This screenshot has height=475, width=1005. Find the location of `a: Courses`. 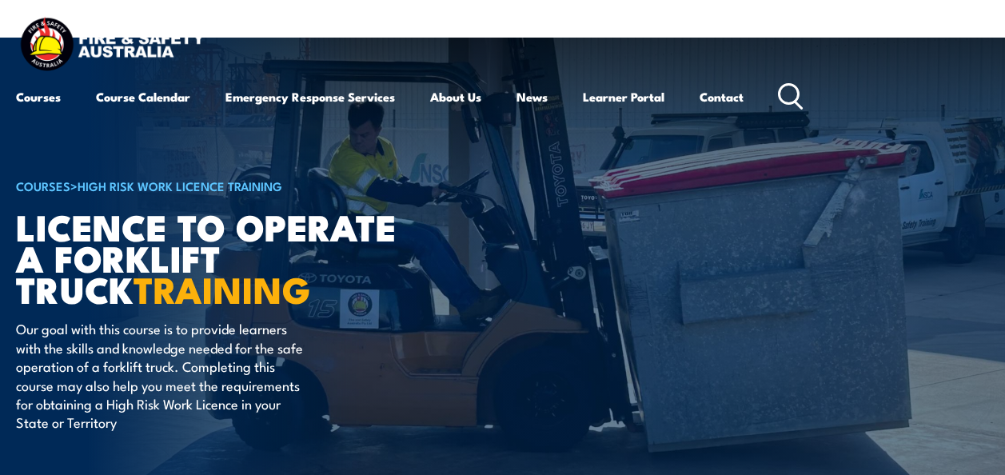

a: Courses is located at coordinates (38, 97).